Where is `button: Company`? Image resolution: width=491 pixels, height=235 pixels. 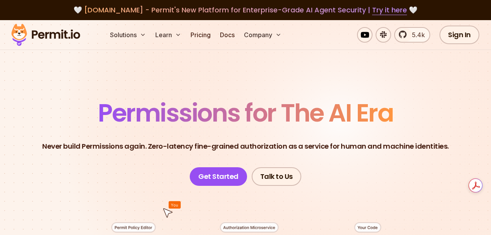
button: Company is located at coordinates (262, 35).